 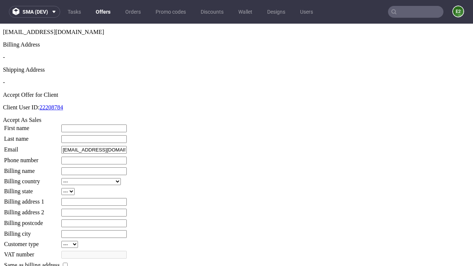 What do you see at coordinates (32, 168) in the screenshot?
I see `td: Billing state` at bounding box center [32, 168].